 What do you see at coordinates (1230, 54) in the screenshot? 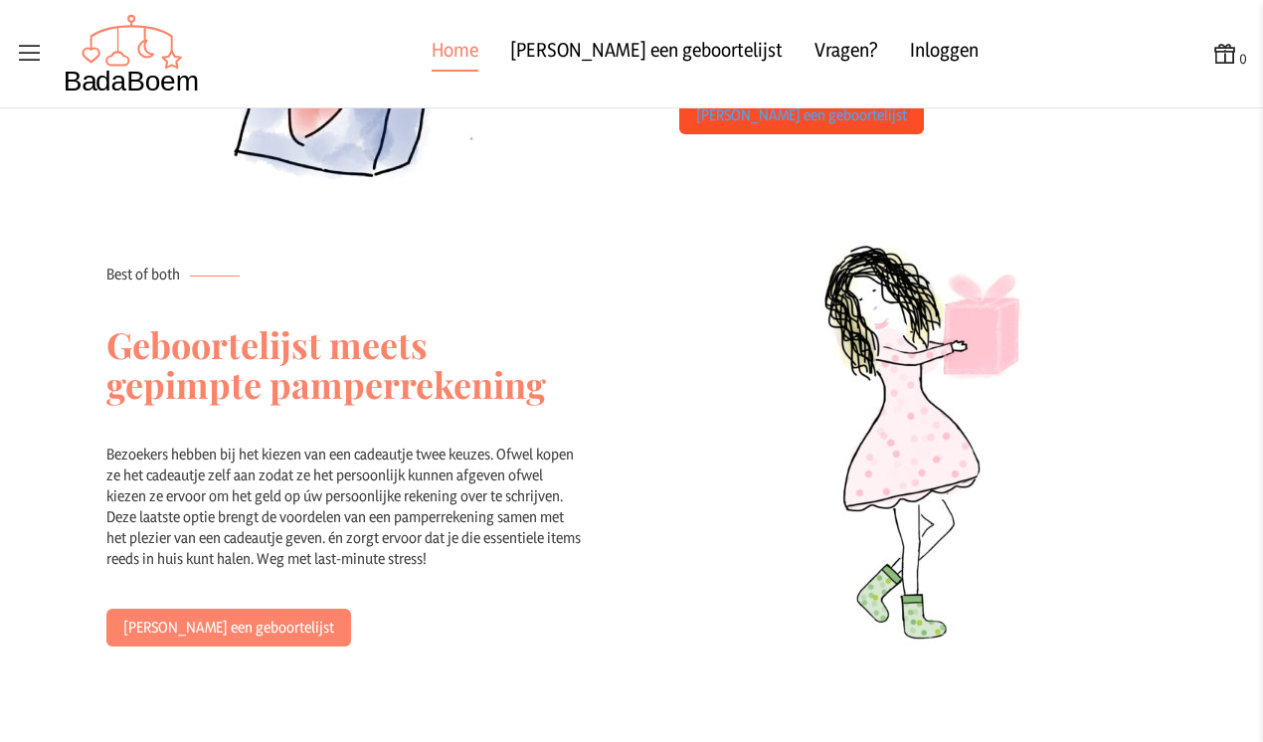
I see `button: 0` at bounding box center [1230, 54].